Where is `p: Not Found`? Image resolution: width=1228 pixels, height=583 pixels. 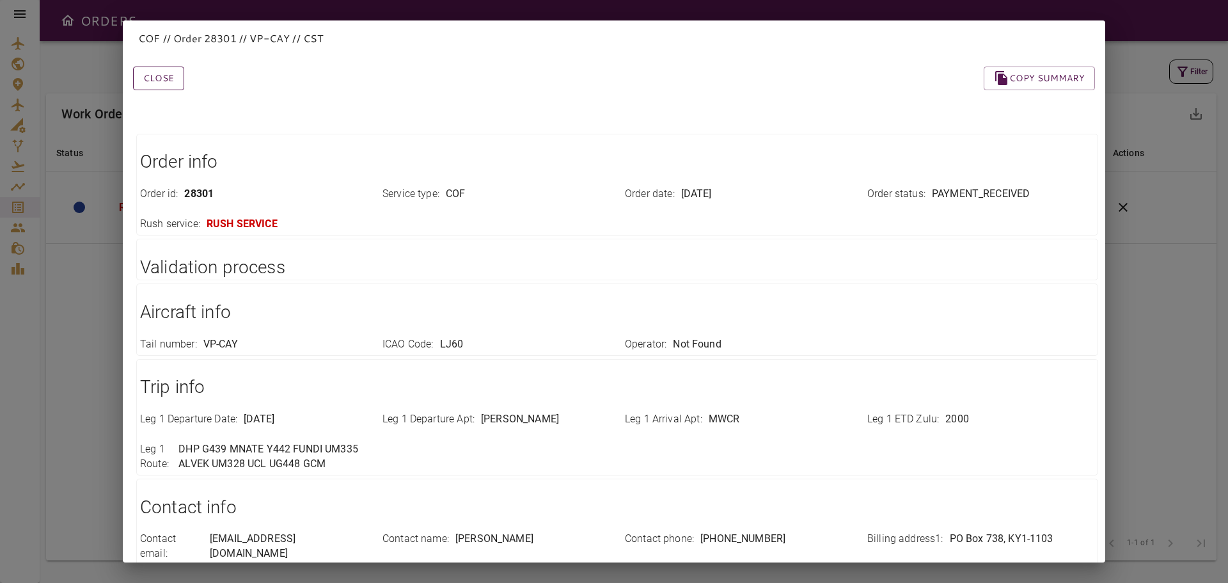 p: Not Found is located at coordinates (697, 344).